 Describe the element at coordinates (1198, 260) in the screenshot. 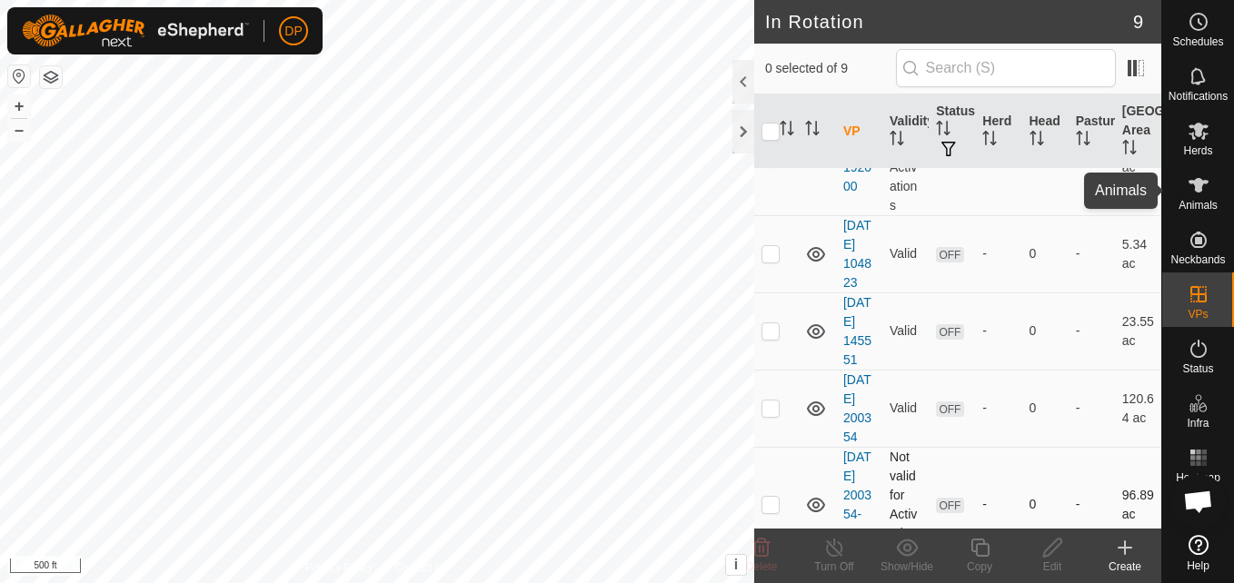

I see `span: Neckbands` at that location.